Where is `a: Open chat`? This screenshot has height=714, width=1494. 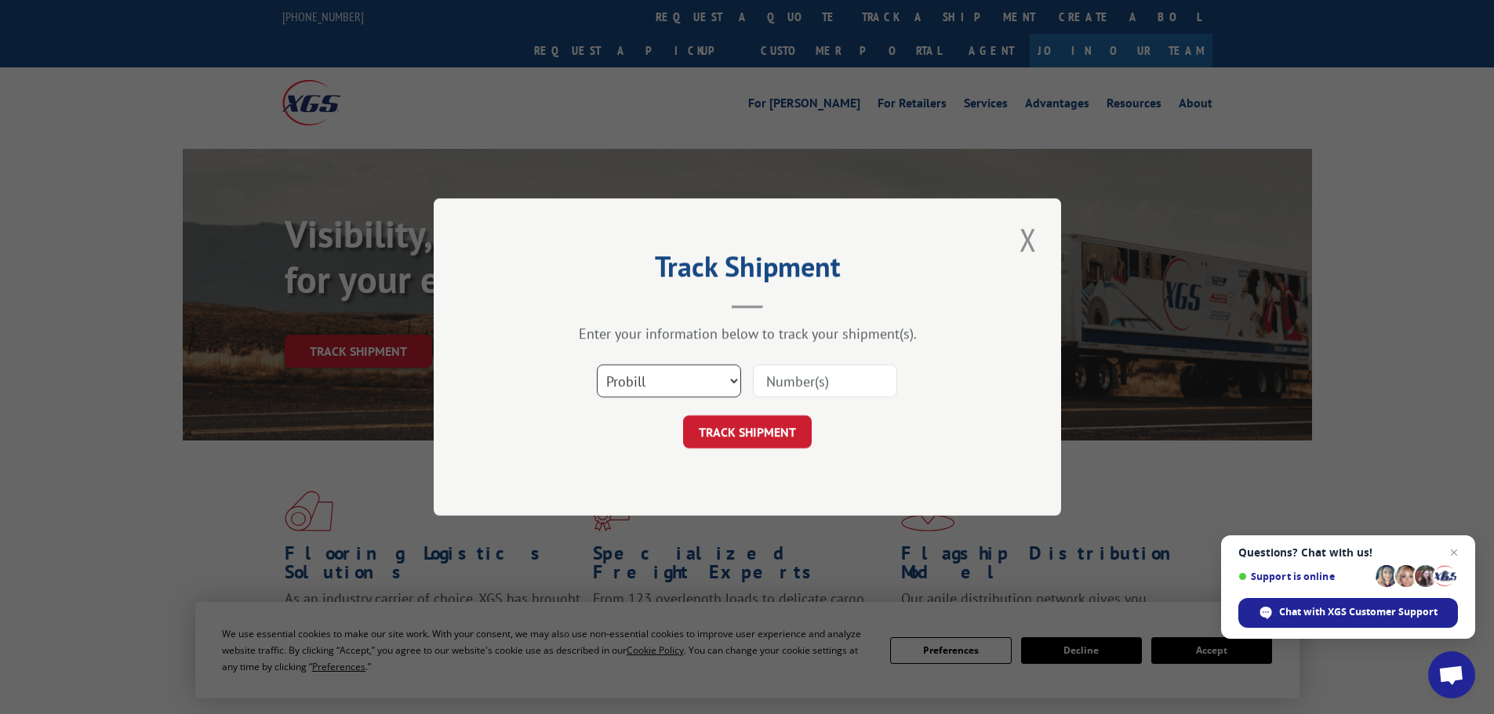 a: Open chat is located at coordinates (1452, 675).